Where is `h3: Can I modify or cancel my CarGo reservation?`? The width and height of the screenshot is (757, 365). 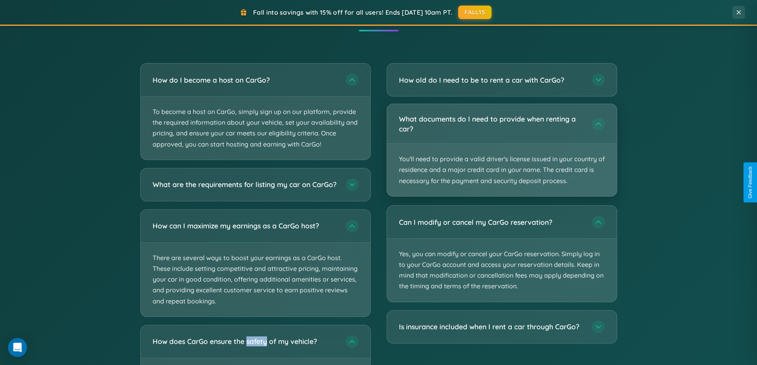 h3: Can I modify or cancel my CarGo reservation? is located at coordinates (492, 222).